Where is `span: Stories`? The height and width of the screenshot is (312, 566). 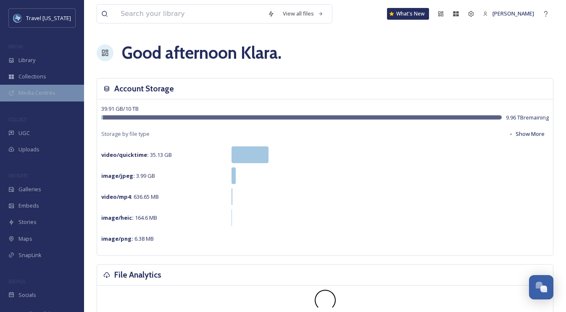
span: Stories is located at coordinates (27, 222).